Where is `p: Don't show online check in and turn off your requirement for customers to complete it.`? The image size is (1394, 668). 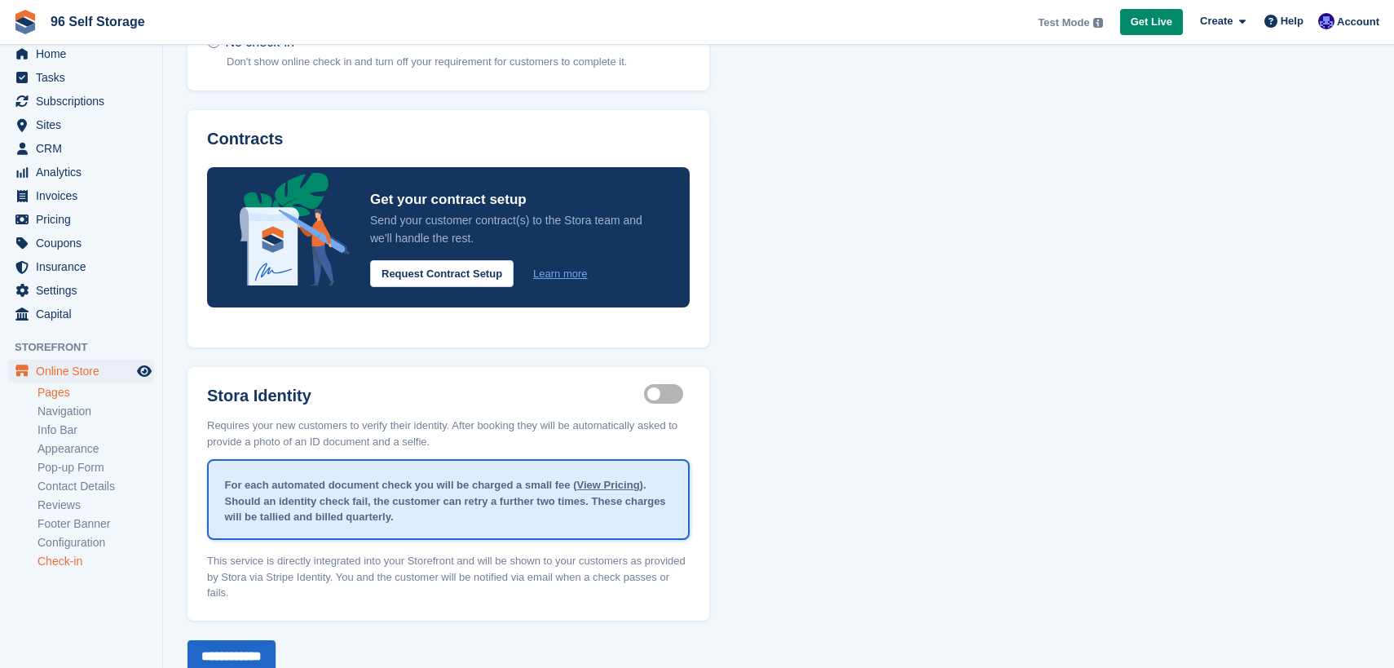
p: Don't show online check in and turn off your requirement for customers to complete it. is located at coordinates (426, 62).